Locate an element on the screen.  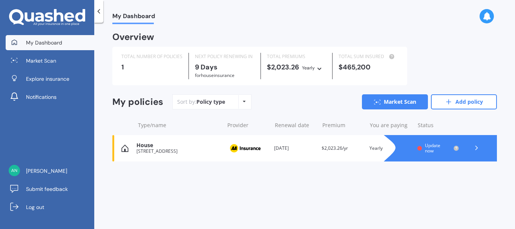
div: TOTAL SUM INSURED is located at coordinates (369, 57).